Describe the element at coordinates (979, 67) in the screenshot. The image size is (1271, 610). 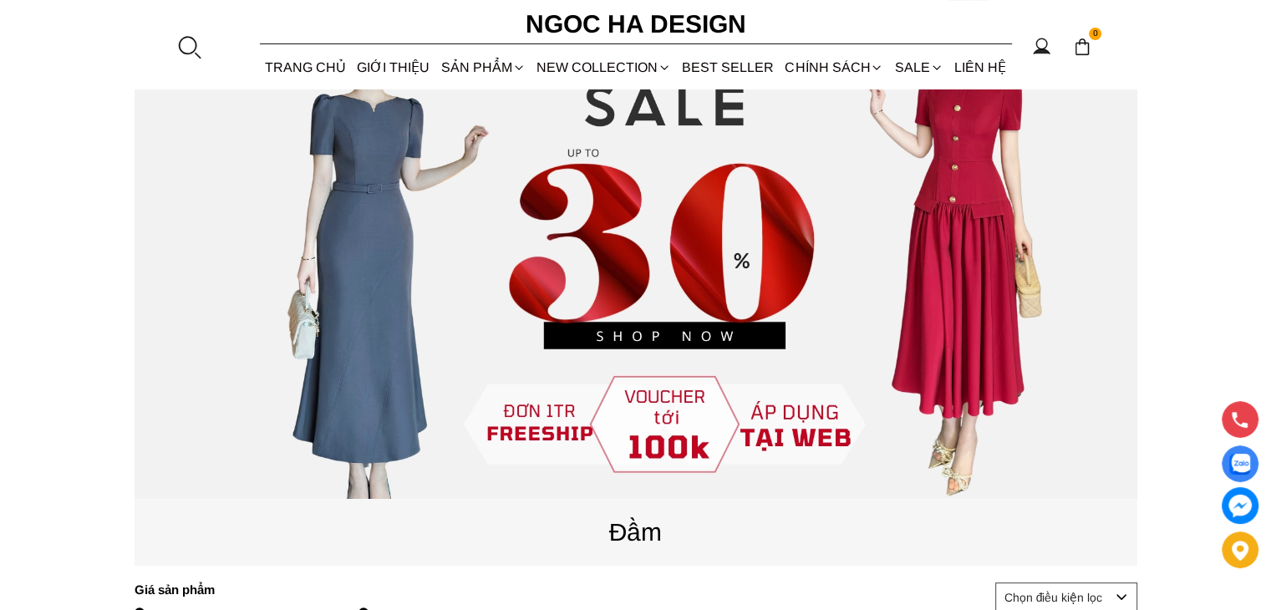
I see `a: LIÊN HỆ` at that location.